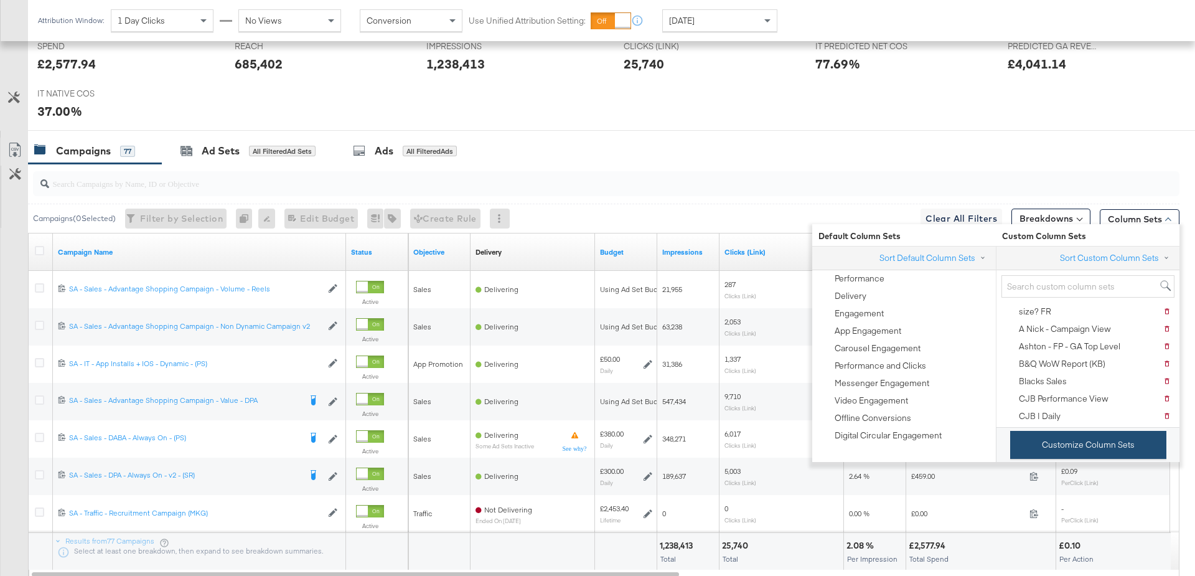 The height and width of the screenshot is (576, 1195). What do you see at coordinates (737, 545) in the screenshot?
I see `div: 25,740` at bounding box center [737, 545].